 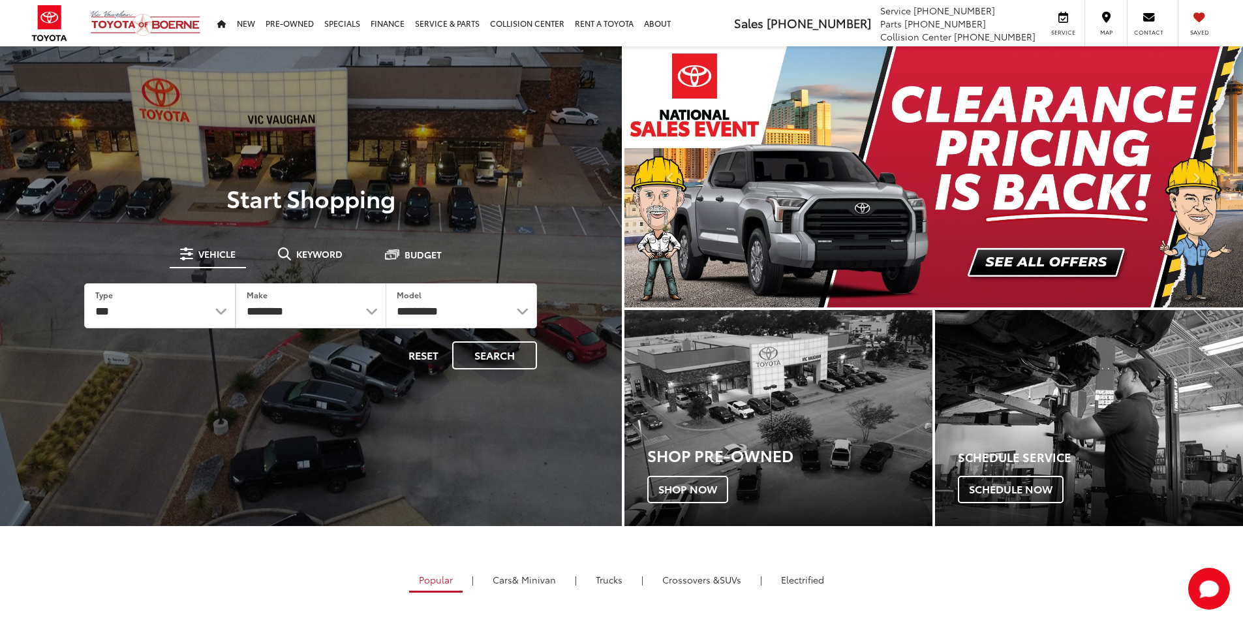 I want to click on button: Click to view next picture., so click(x=1196, y=177).